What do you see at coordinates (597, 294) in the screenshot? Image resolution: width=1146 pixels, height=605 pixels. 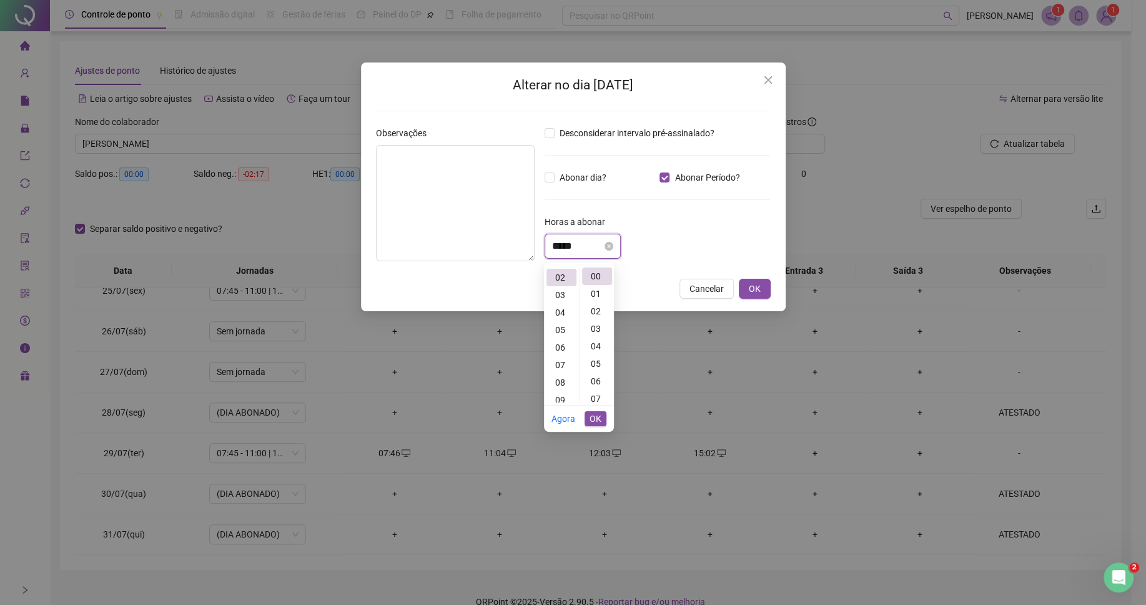 I see `div: 01` at bounding box center [597, 294].